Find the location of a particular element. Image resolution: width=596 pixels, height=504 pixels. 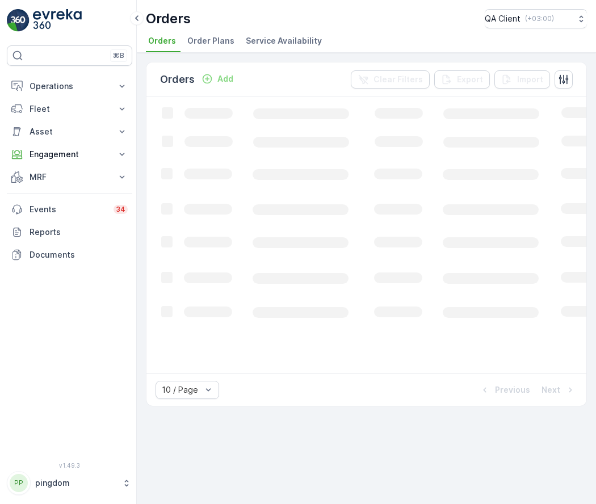

button: Fleet is located at coordinates (69, 109).